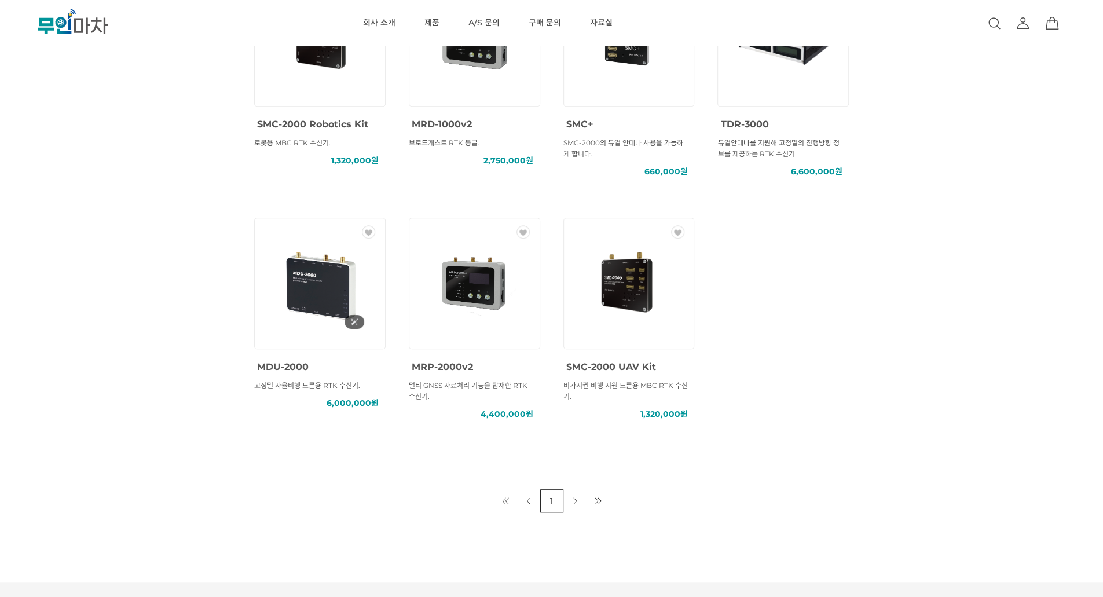  I want to click on span: MRP-2000v2, so click(442, 367).